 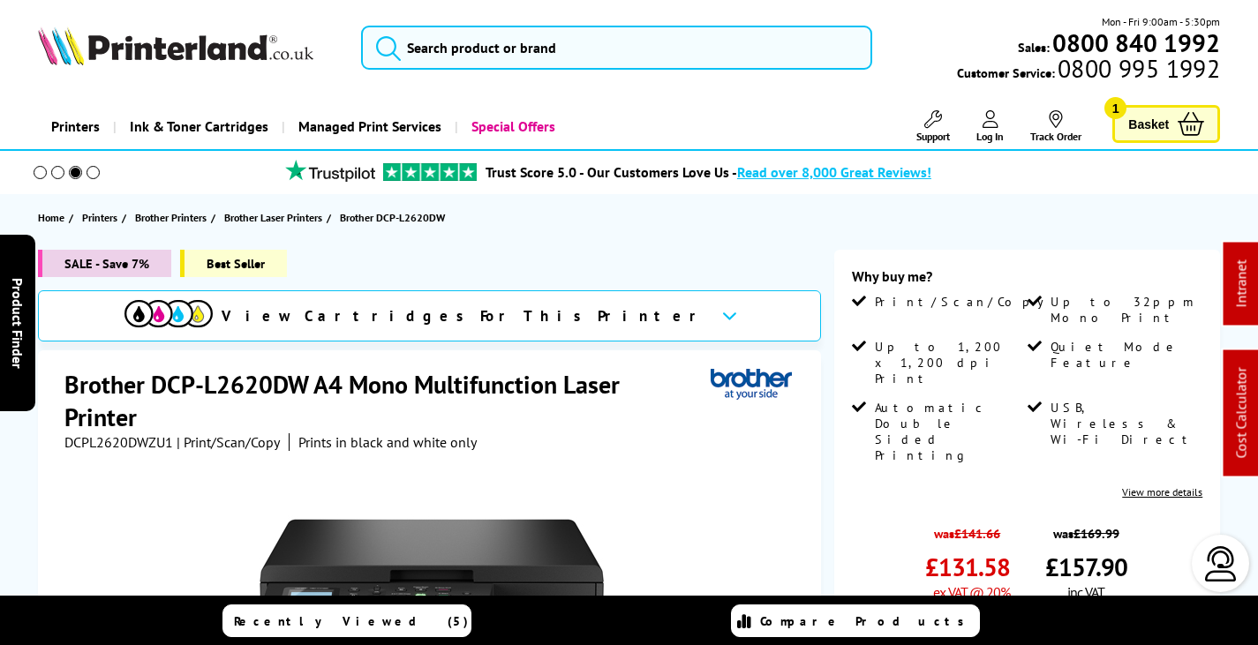 What do you see at coordinates (464, 316) in the screenshot?
I see `span: View Cartridges For This Printer` at bounding box center [464, 316].